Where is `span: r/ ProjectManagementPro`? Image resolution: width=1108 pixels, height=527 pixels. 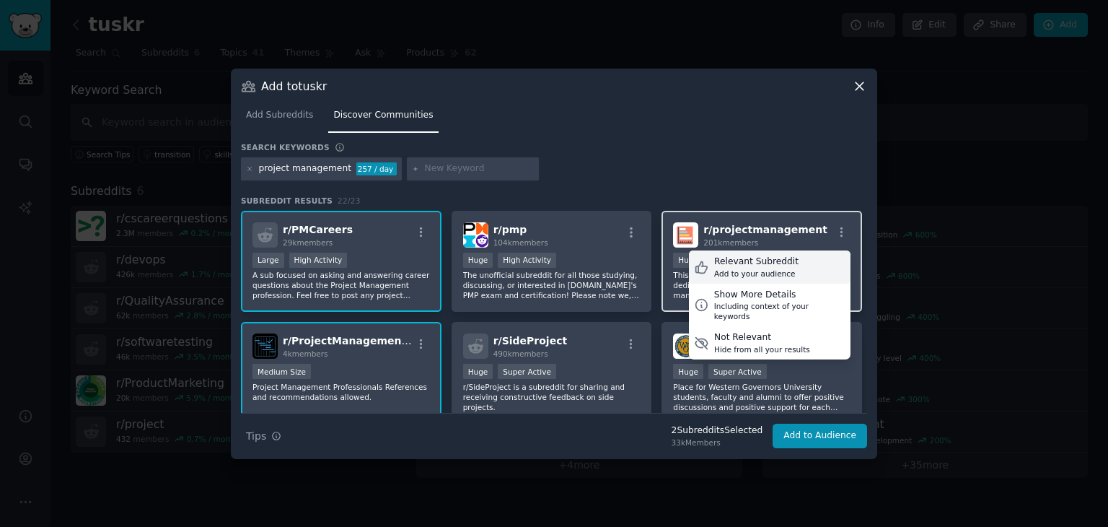 span: r/ ProjectManagementPro is located at coordinates (354, 341).